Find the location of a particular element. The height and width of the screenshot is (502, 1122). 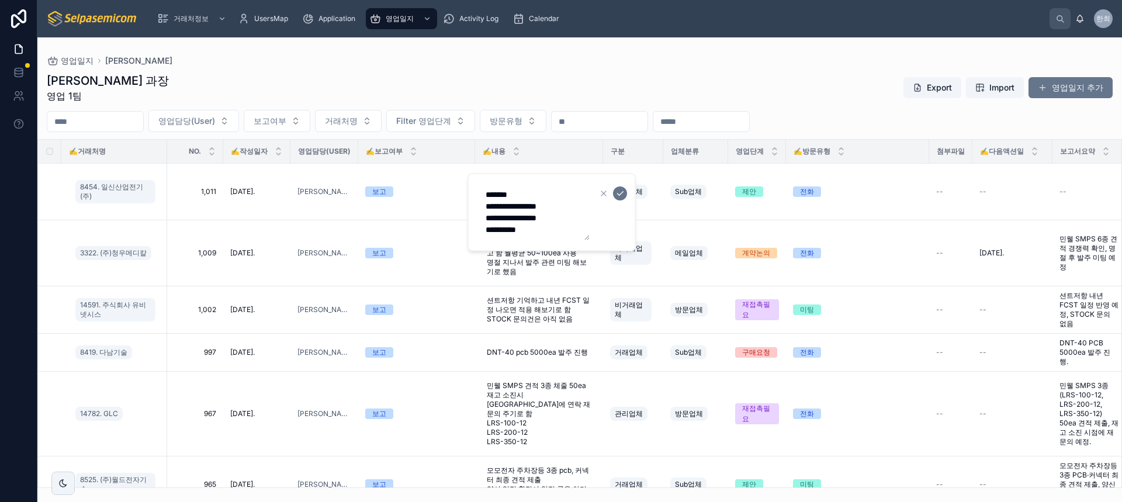

a: 션트저항 내년 FCST 일정 반영 예정, STOCK 문의 없음 is located at coordinates (1089, 310).